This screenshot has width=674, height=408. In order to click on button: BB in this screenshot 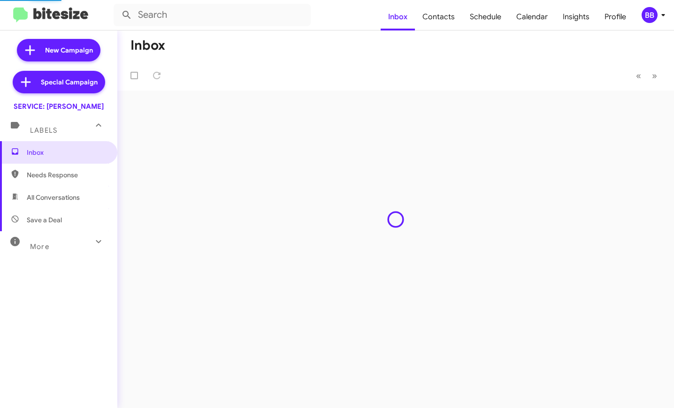, I will do `click(648, 15)`.